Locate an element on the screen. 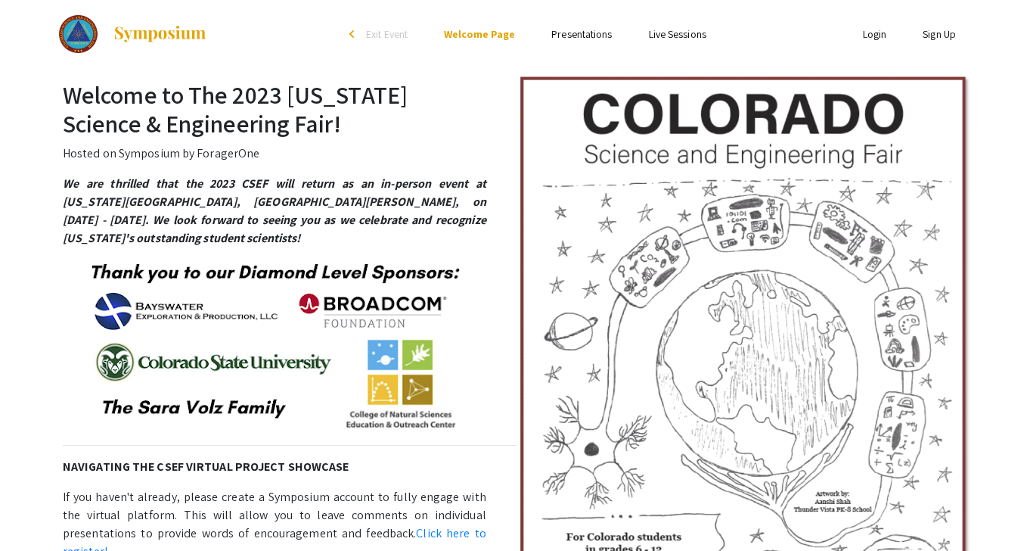 The image size is (1033, 551). a: Welcome Page is located at coordinates (480, 34).